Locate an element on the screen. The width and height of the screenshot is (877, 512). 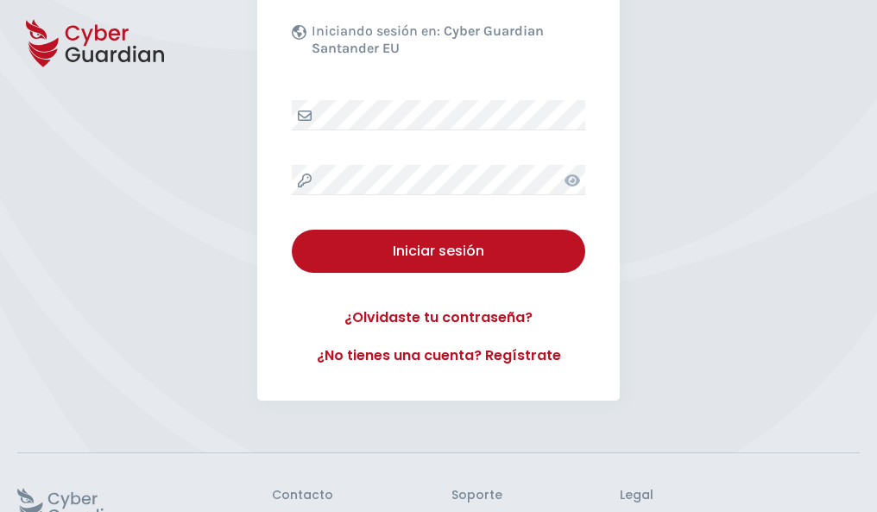
a: ¿Olvidaste tu contraseña? is located at coordinates (439, 318).